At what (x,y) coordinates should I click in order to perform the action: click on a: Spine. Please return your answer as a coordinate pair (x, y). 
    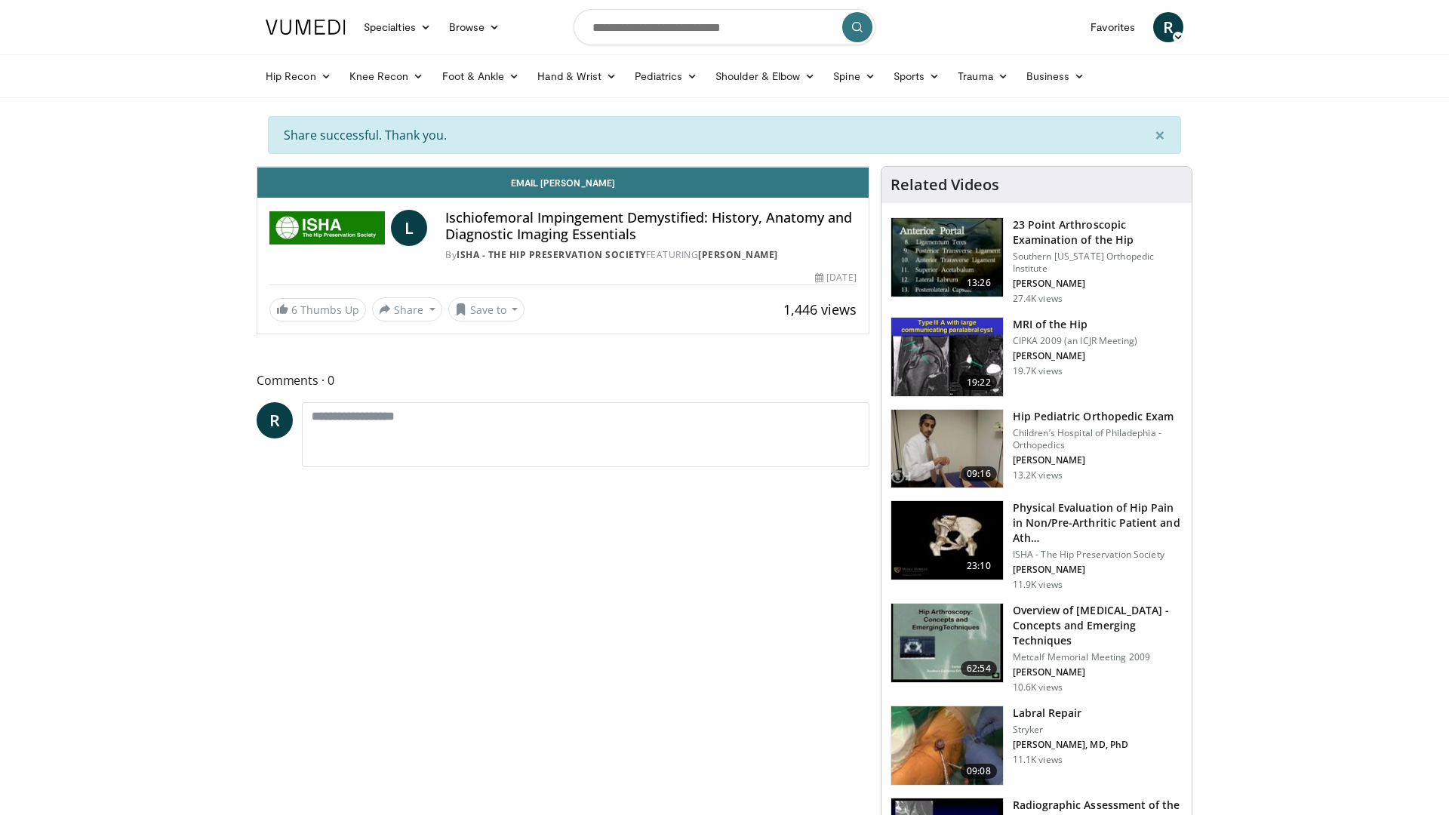
    Looking at the image, I should click on (854, 76).